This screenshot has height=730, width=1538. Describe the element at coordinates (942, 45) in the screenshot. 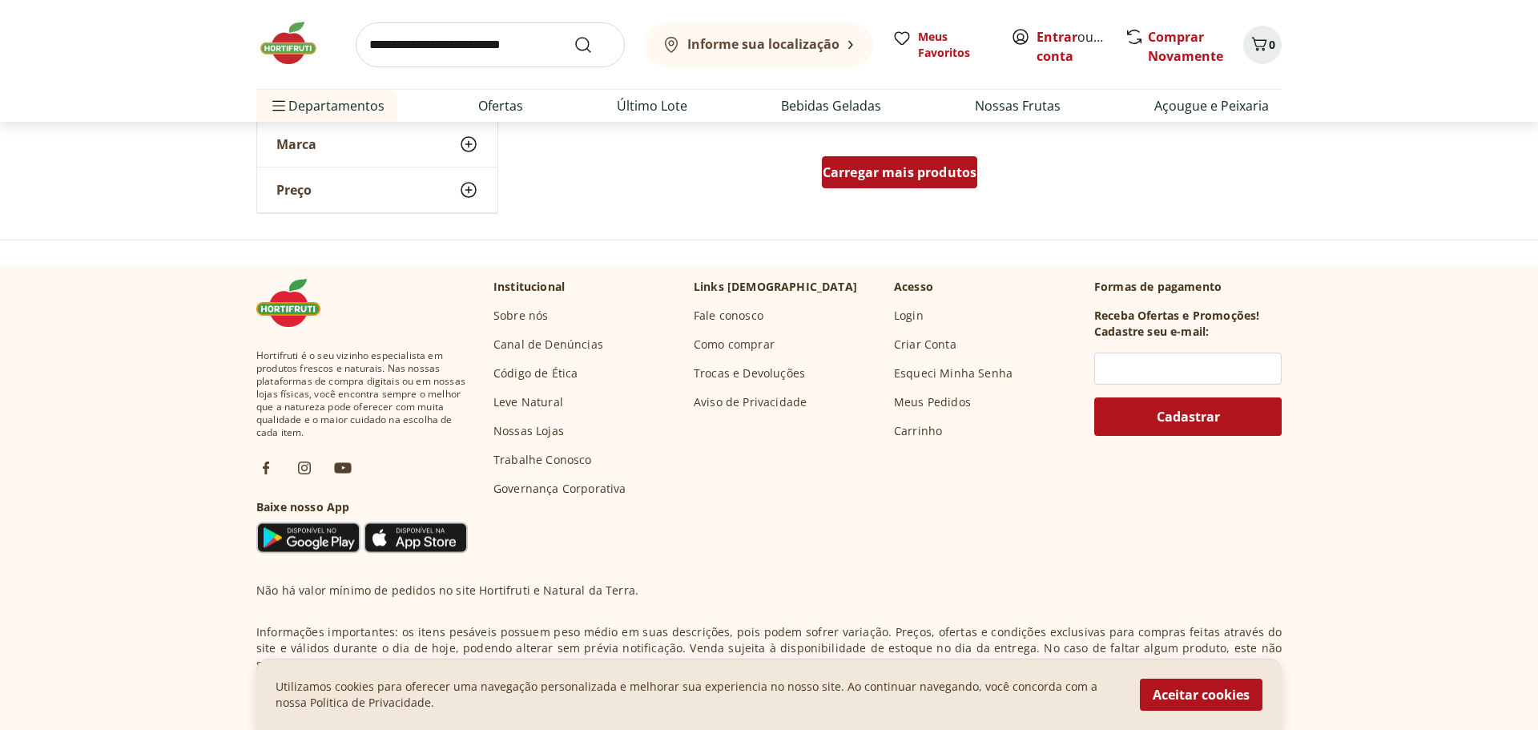

I see `a: Meus Favoritos` at that location.